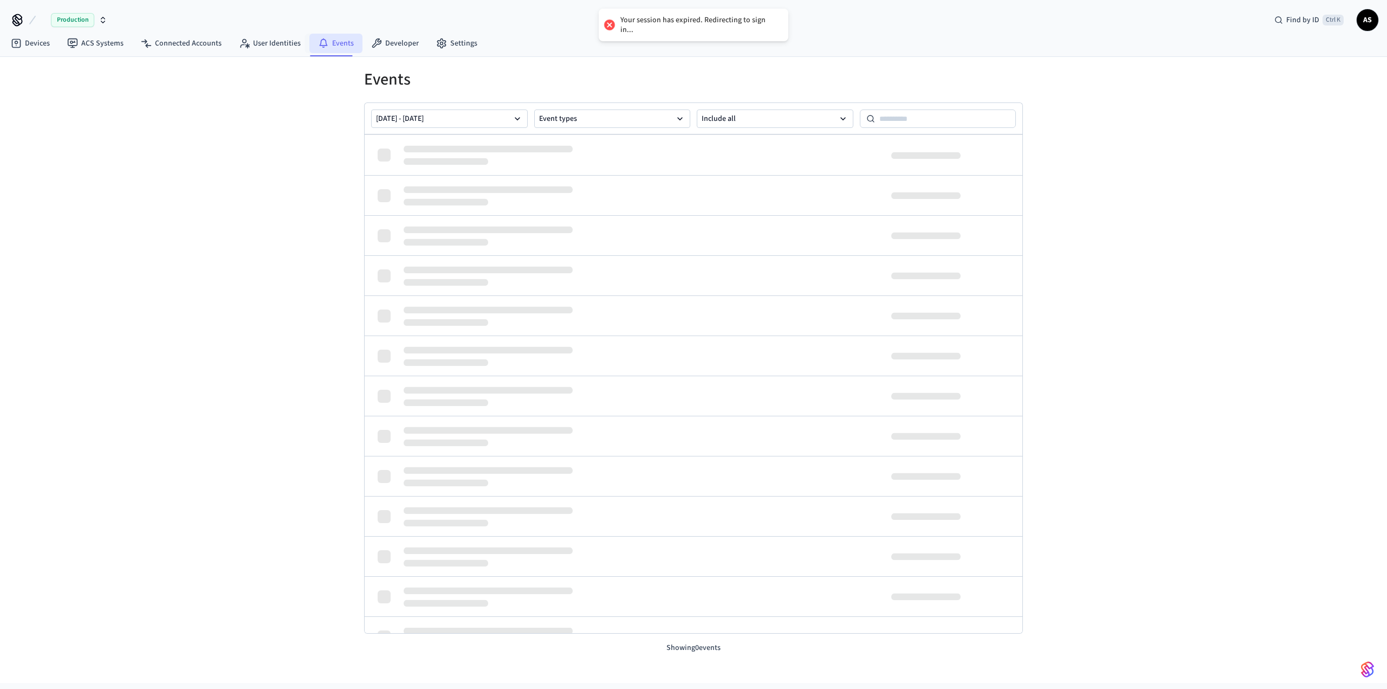  What do you see at coordinates (694, 80) in the screenshot?
I see `h1: Events` at bounding box center [694, 80].